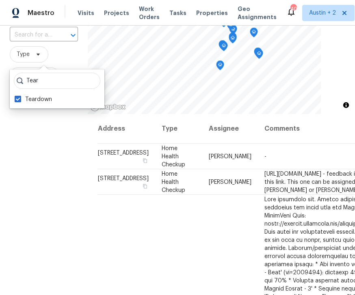 The image size is (355, 295). What do you see at coordinates (293, 9) in the screenshot?
I see `div: 40` at bounding box center [293, 9].